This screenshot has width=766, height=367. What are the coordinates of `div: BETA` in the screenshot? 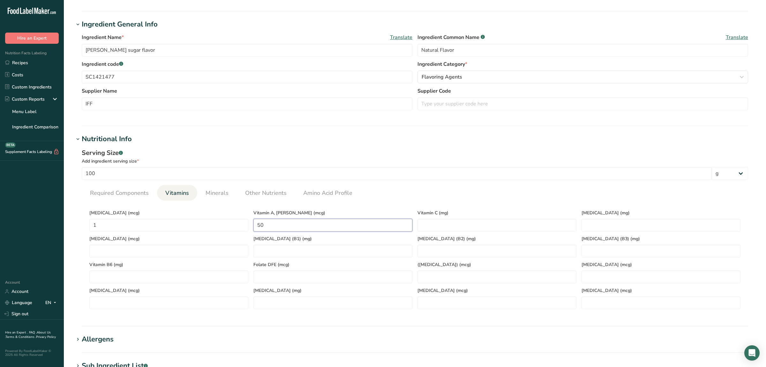 It's located at (10, 145).